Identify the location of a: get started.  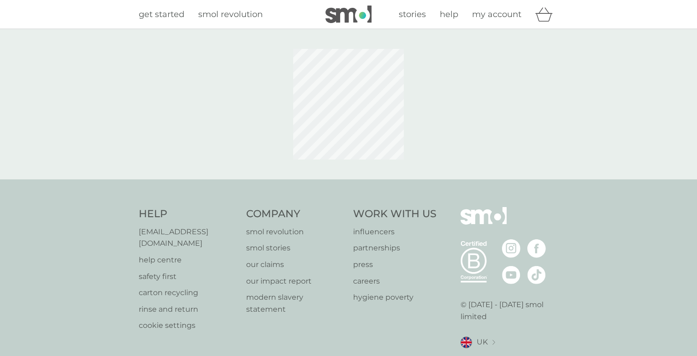
(161, 14).